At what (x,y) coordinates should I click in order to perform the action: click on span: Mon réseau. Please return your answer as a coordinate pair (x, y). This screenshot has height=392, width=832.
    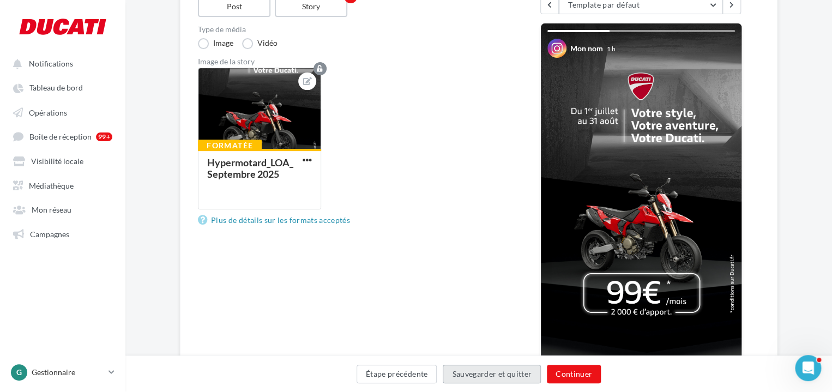
    Looking at the image, I should click on (51, 209).